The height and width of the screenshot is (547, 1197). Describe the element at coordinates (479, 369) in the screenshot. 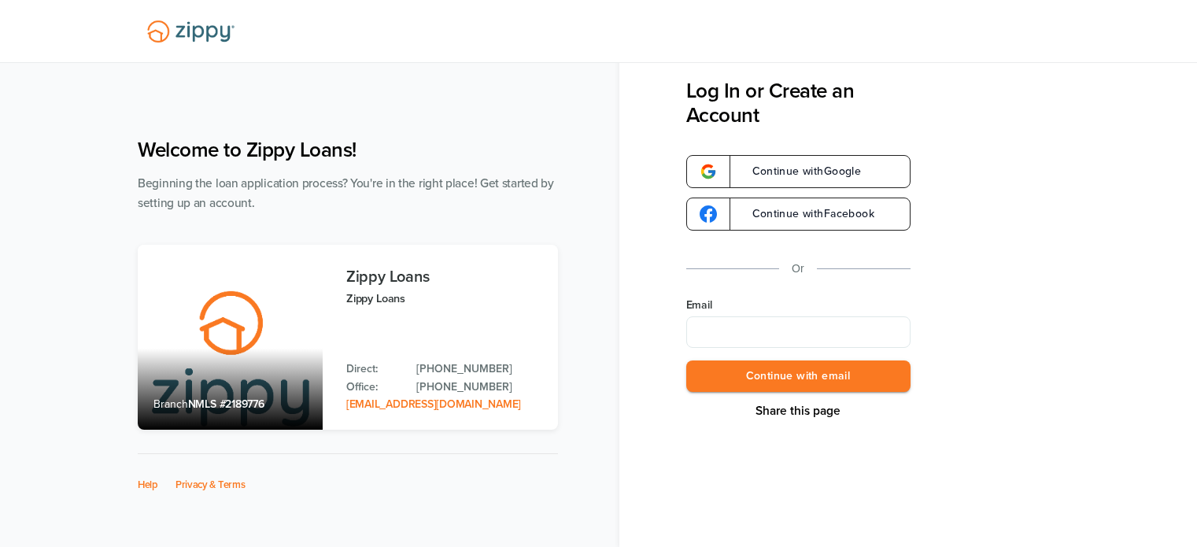

I see `a: Direct Phone: 512-975-2947` at that location.